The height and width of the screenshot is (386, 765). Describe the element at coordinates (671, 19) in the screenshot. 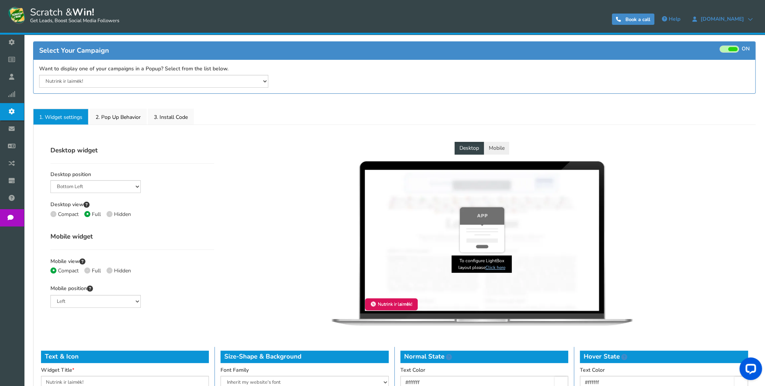

I see `a: Help` at that location.